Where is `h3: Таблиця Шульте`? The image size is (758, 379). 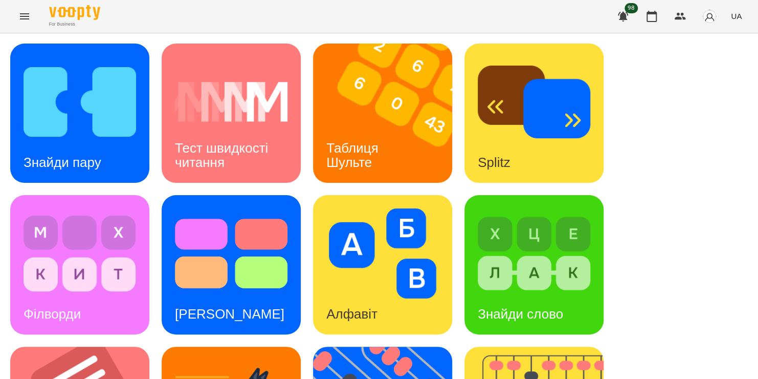
h3: Таблиця Шульте is located at coordinates (354, 155).